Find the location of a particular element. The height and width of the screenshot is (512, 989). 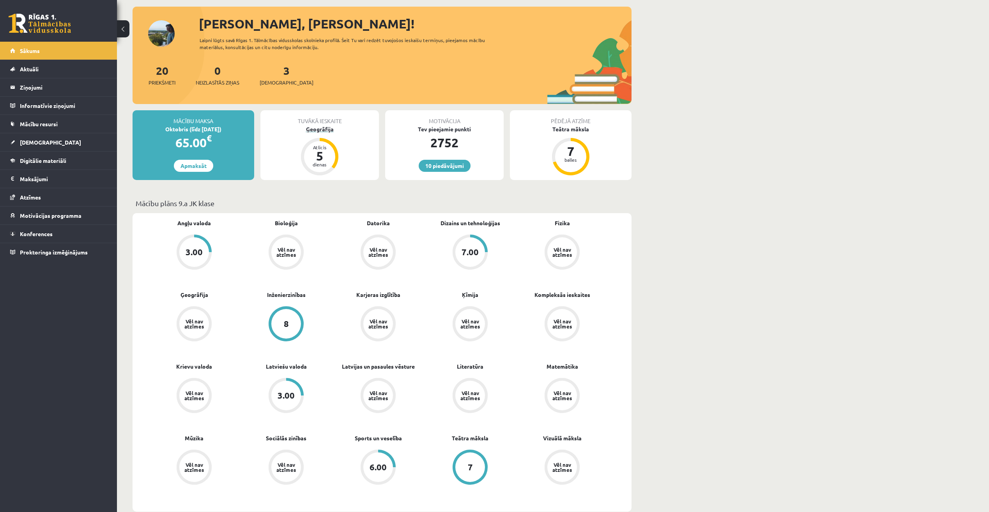

a: Ķīmija is located at coordinates (470, 295).